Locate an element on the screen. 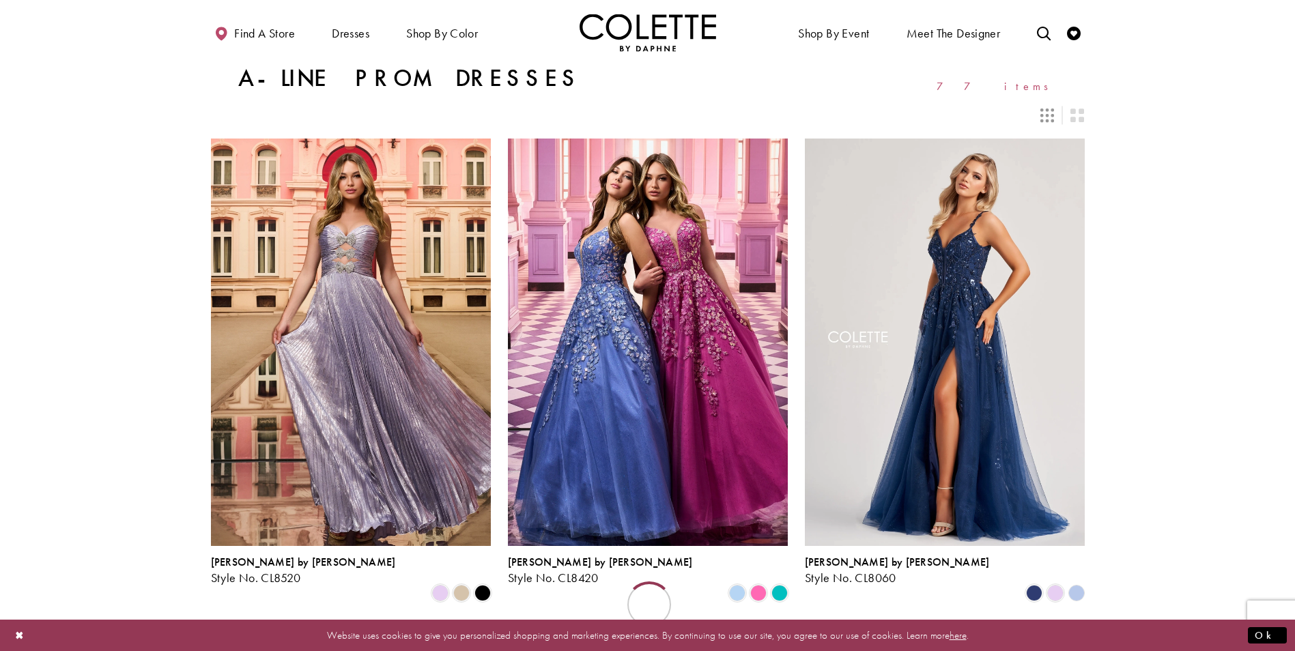  span: Find a store is located at coordinates (264, 33).